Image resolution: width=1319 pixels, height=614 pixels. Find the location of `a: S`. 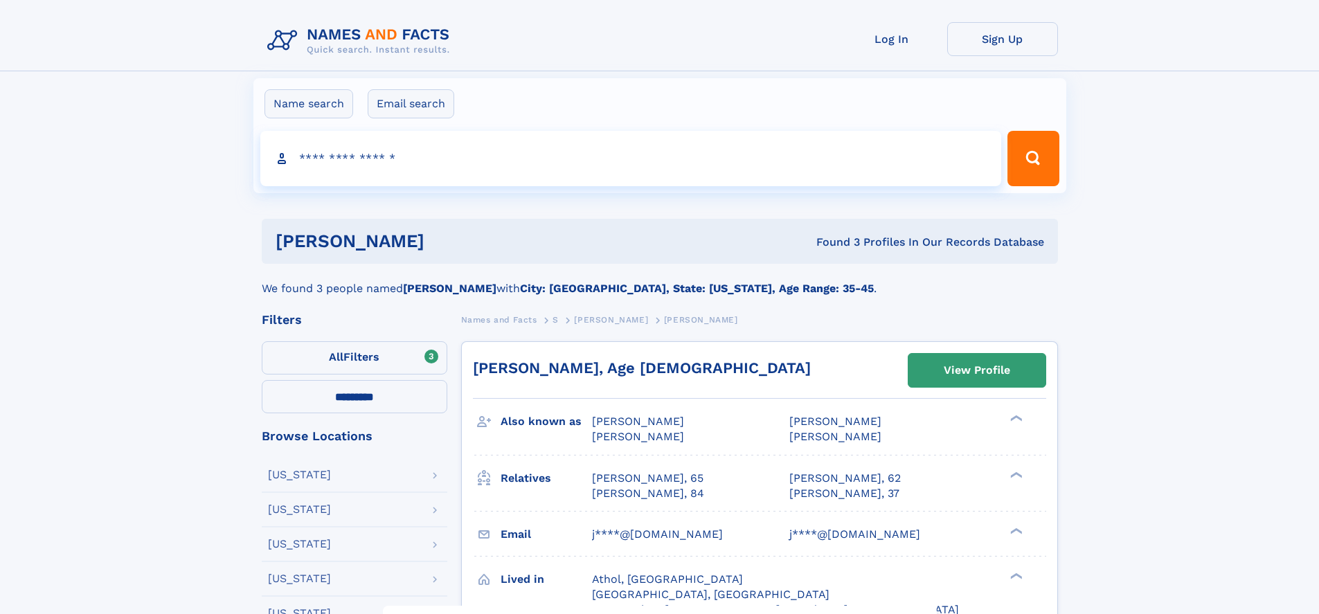

a: S is located at coordinates (555, 319).